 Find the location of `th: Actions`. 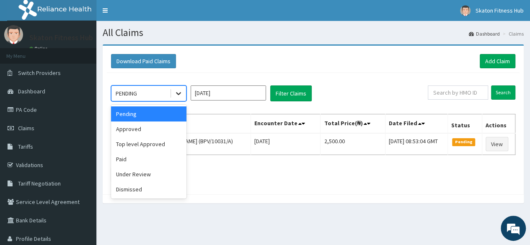

th: Actions is located at coordinates (498, 124).